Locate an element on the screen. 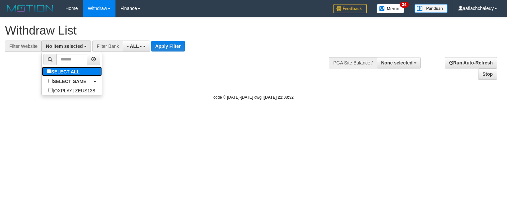 The image size is (507, 209). label: SELECT ALL is located at coordinates (64, 71).